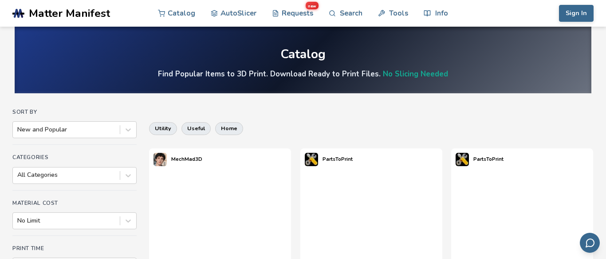  Describe the element at coordinates (69, 13) in the screenshot. I see `span: Matter Manifest` at that location.